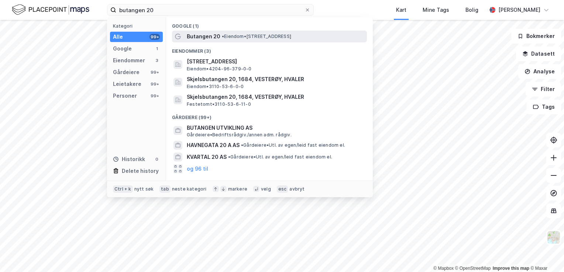 The image size is (564, 272). Describe the element at coordinates (436, 10) in the screenshot. I see `div: Mine Tags` at that location.